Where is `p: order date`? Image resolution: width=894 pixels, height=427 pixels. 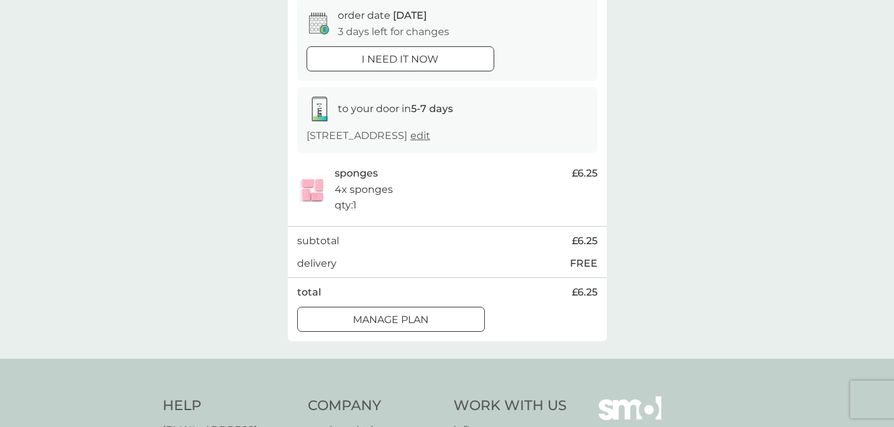
p: order date is located at coordinates (382, 16).